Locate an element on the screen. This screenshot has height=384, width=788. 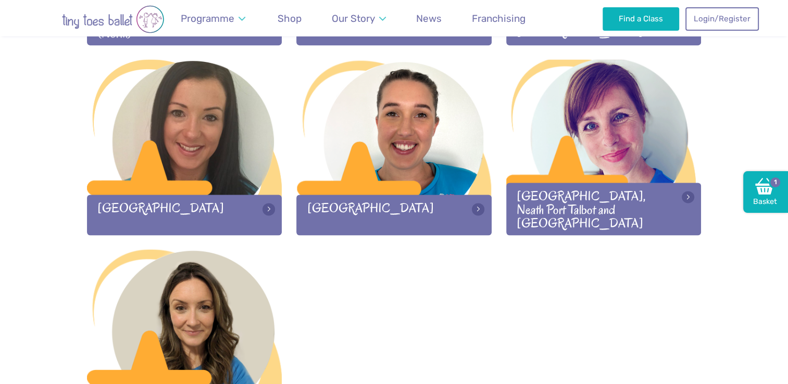
span: Programme is located at coordinates (207, 18).